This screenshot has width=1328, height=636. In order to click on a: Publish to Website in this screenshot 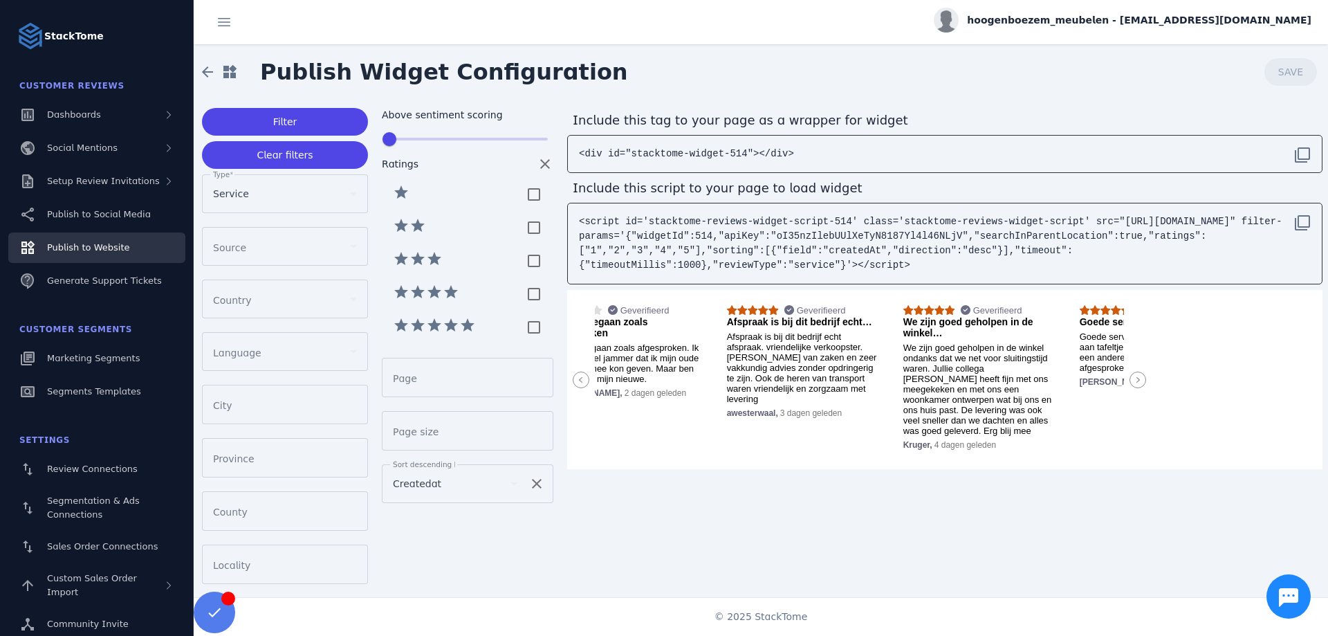, I will do `click(97, 248)`.